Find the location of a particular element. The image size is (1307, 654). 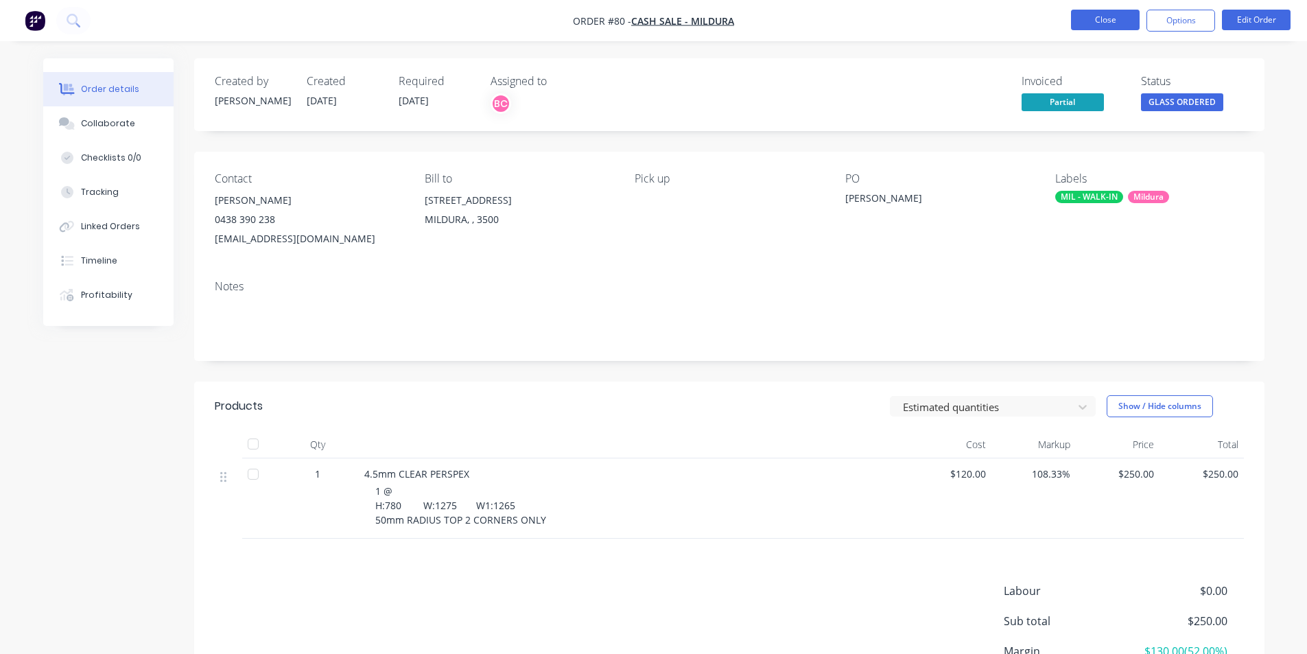

span: Sub total is located at coordinates (1065, 621).